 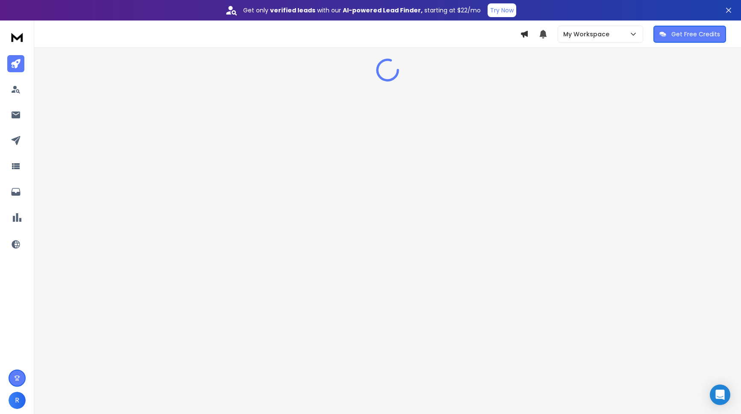 I want to click on p: My Workspace, so click(x=588, y=34).